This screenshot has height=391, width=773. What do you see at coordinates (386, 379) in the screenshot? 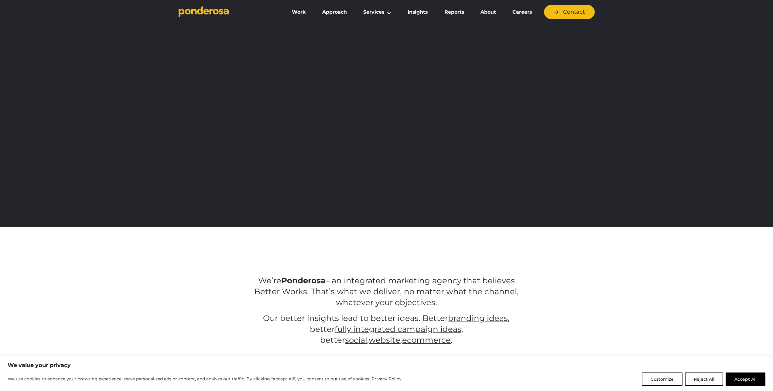
I see `a: Privacy Policy` at bounding box center [386, 379].